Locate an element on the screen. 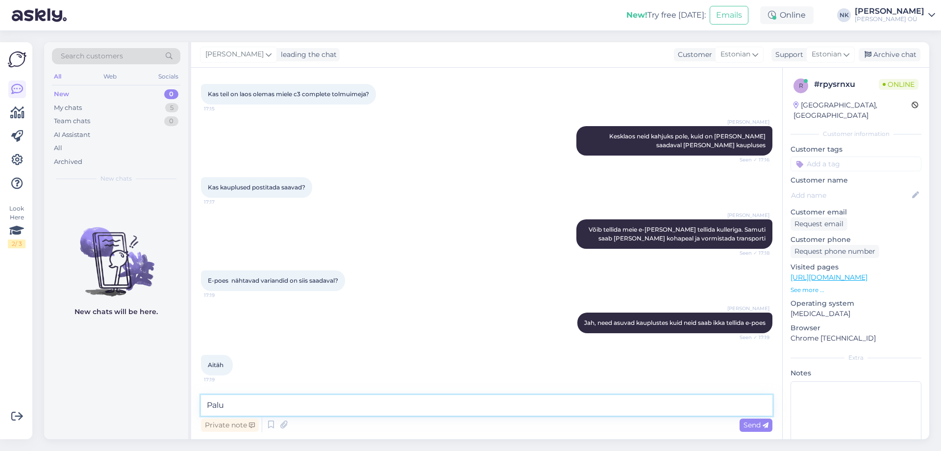 This screenshot has height=451, width=941. span: 17:17 is located at coordinates (222, 201).